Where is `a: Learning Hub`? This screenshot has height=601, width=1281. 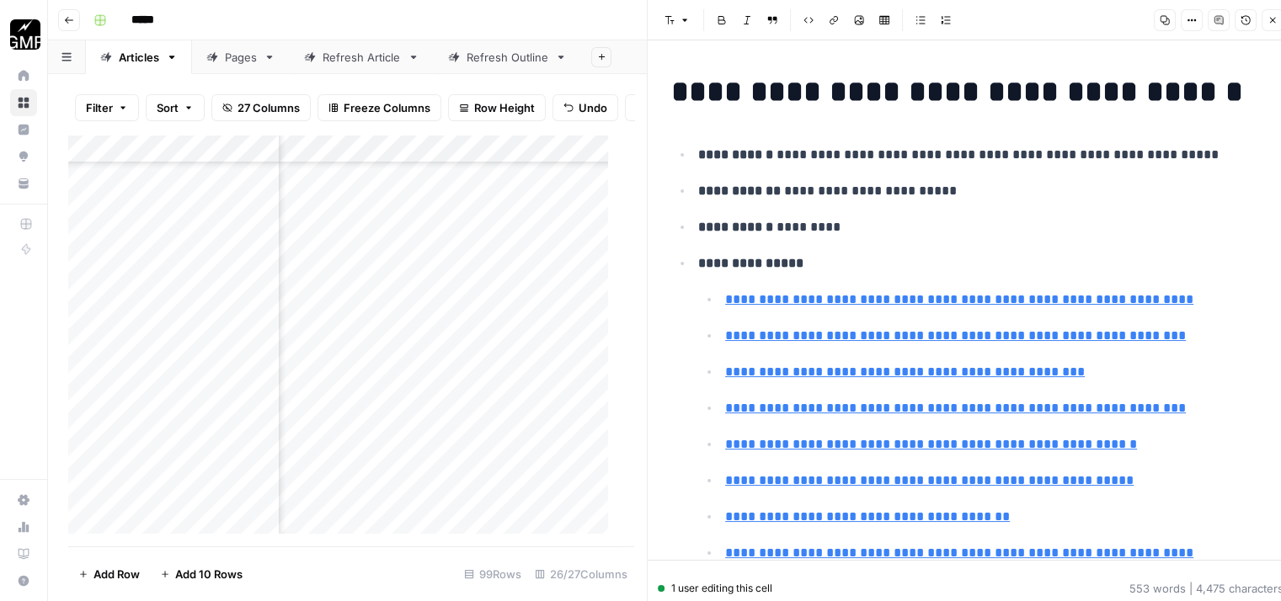
a: Learning Hub is located at coordinates (24, 554).